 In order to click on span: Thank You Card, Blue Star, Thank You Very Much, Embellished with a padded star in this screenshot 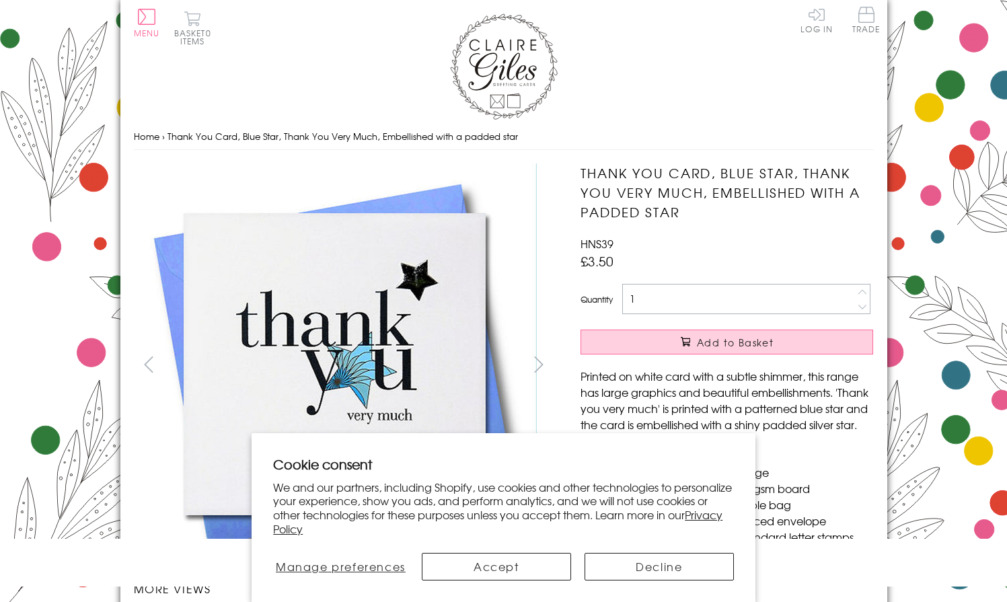, I will do `click(342, 136)`.